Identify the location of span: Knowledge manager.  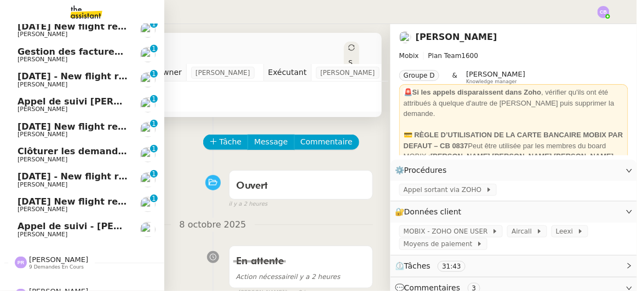
(491, 82).